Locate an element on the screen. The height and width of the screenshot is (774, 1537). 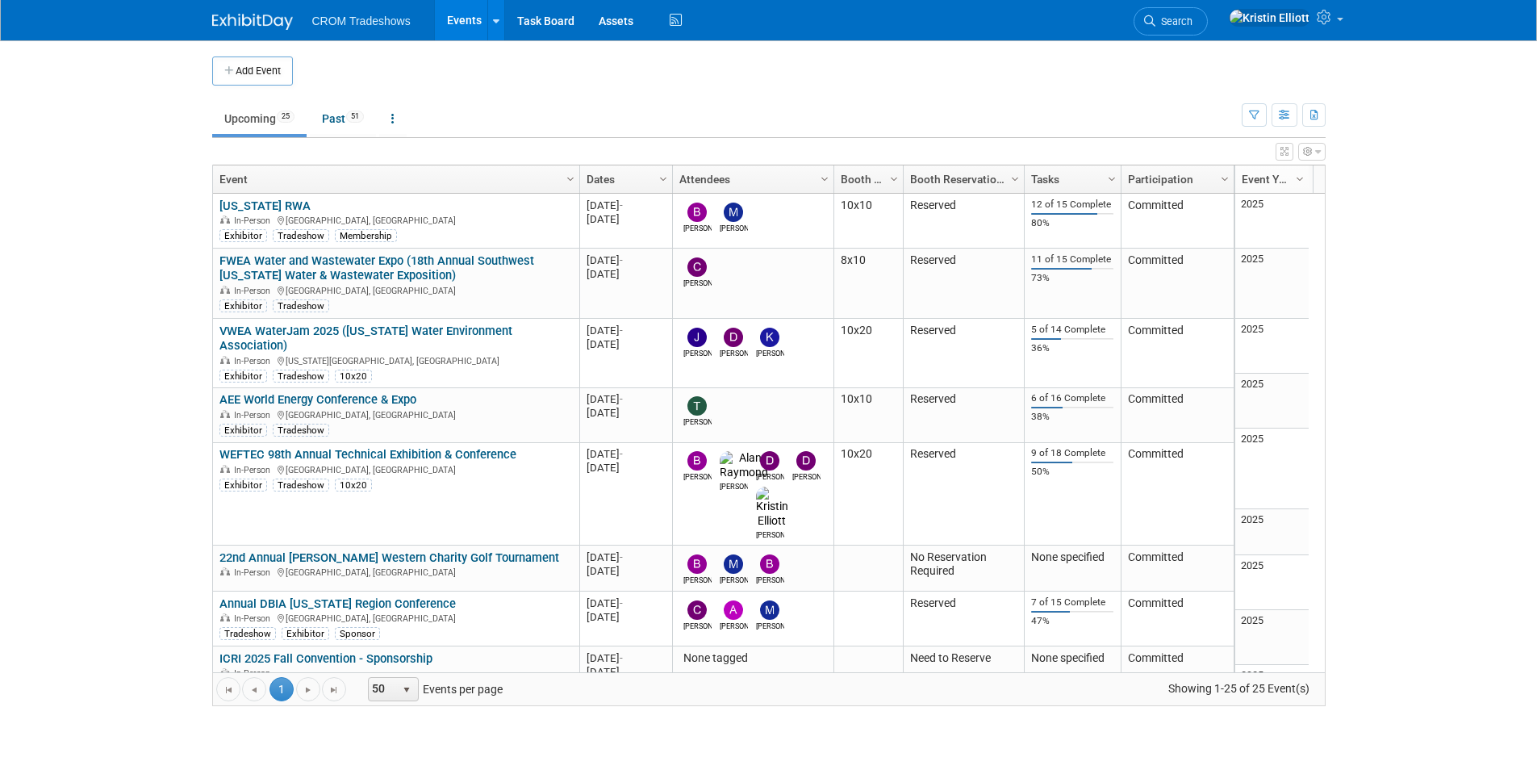
div: Alexander Ciasca is located at coordinates (734, 625).